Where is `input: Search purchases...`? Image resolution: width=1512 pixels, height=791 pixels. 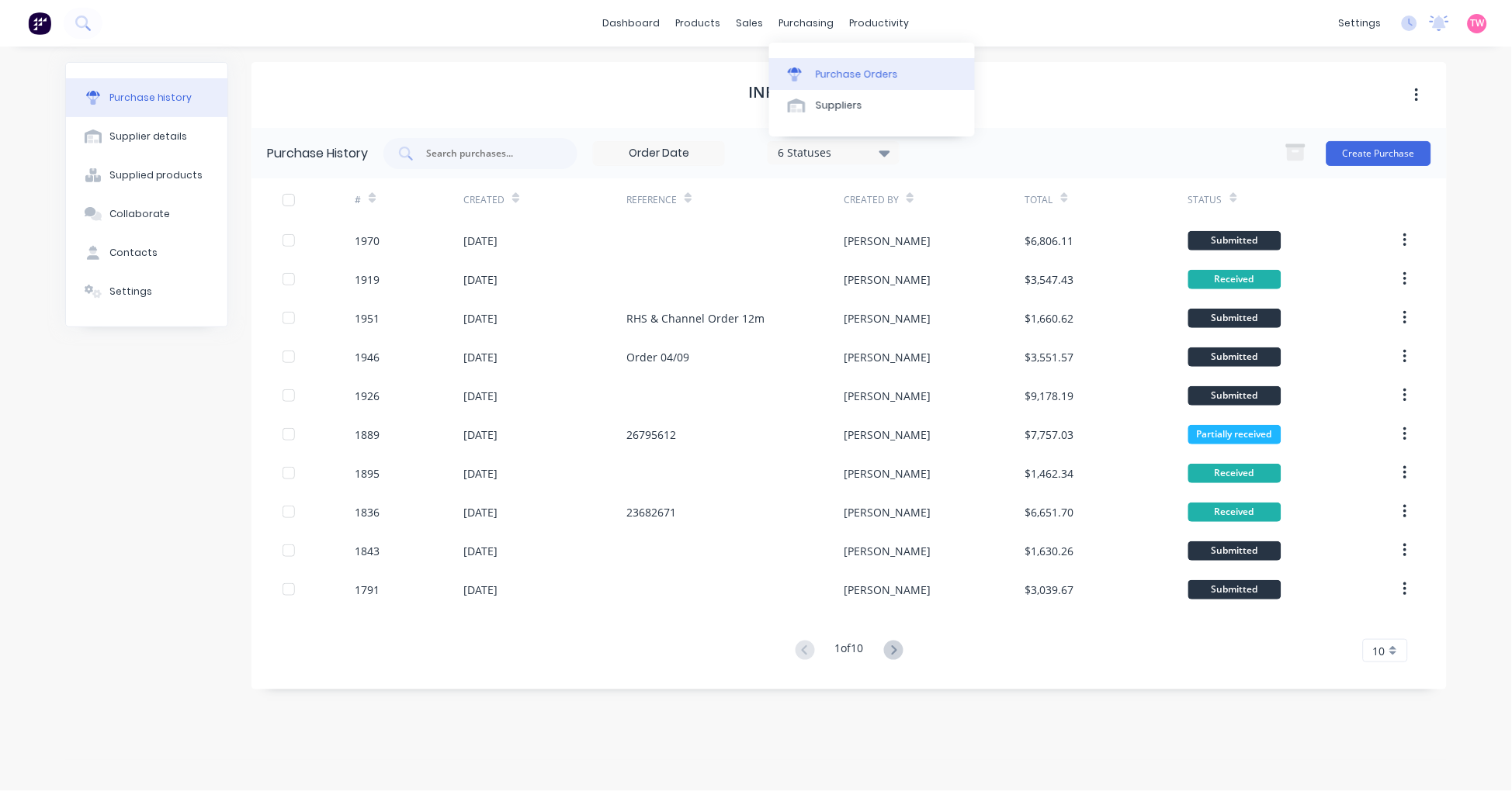 input: Search purchases... is located at coordinates (489, 153).